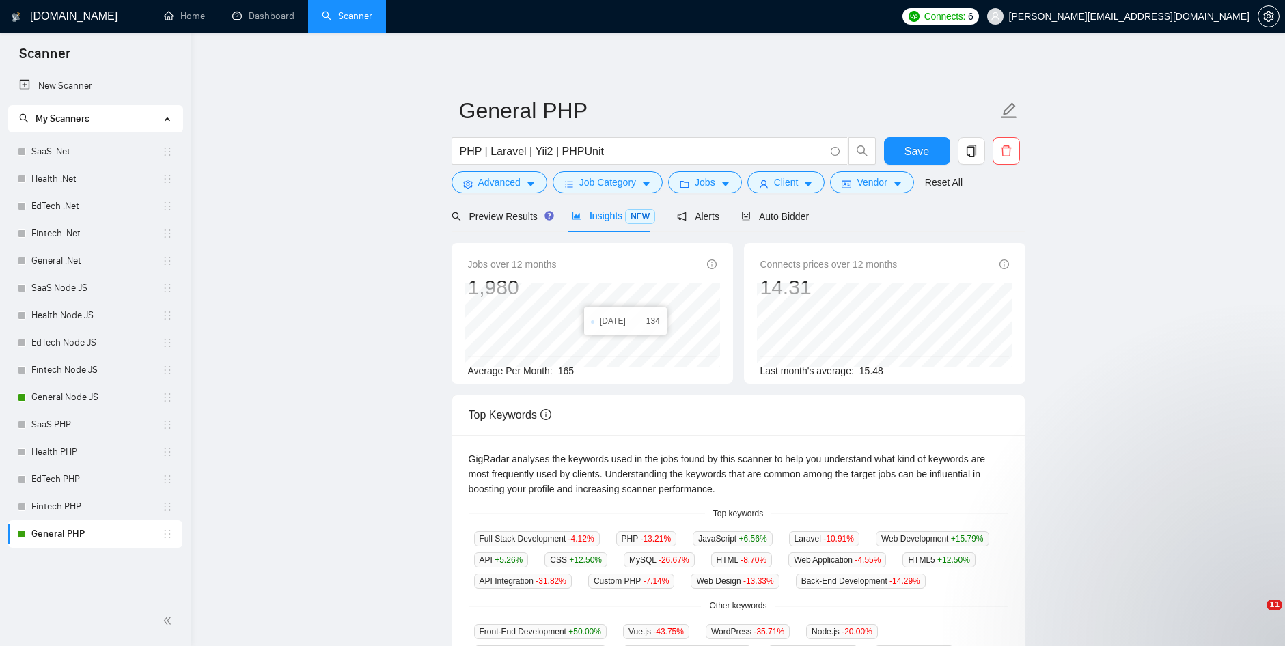  What do you see at coordinates (551, 581) in the screenshot?
I see `span: -31.82 %` at bounding box center [551, 581].